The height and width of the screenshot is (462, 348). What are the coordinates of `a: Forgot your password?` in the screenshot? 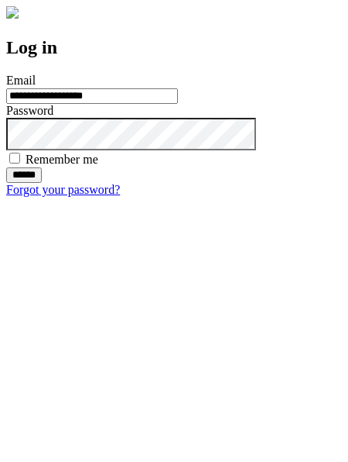 It's located at (63, 189).